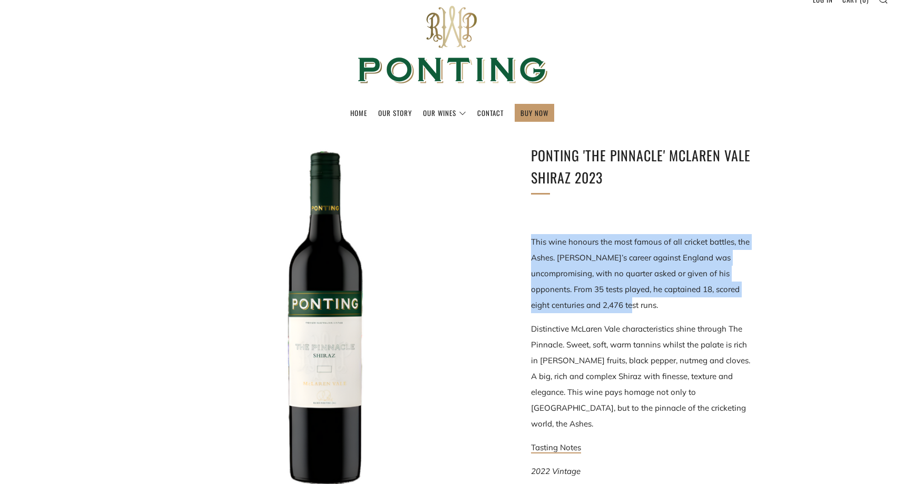 This screenshot has height=484, width=904. I want to click on a: Contact, so click(490, 113).